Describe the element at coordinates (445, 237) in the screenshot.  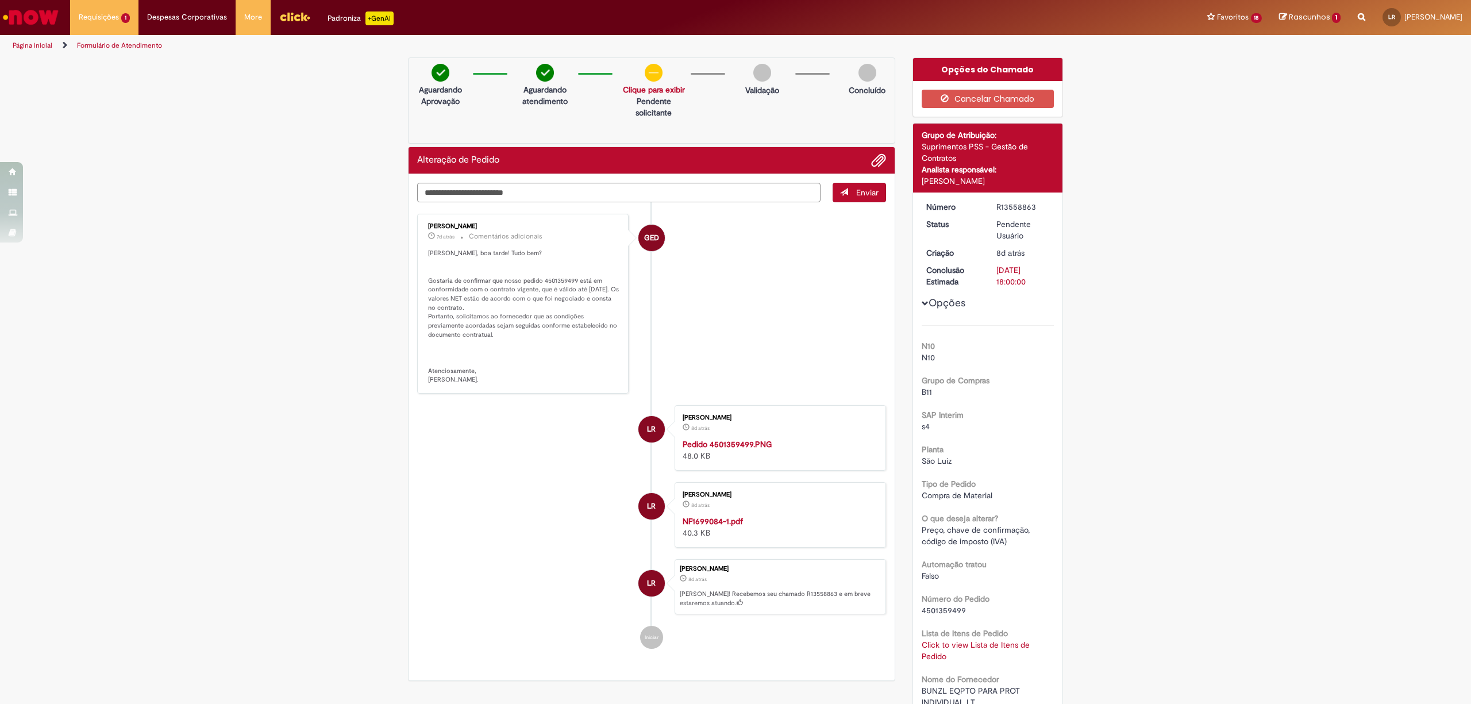
I see `time: 24/09/2025 08:55:02` at that location.